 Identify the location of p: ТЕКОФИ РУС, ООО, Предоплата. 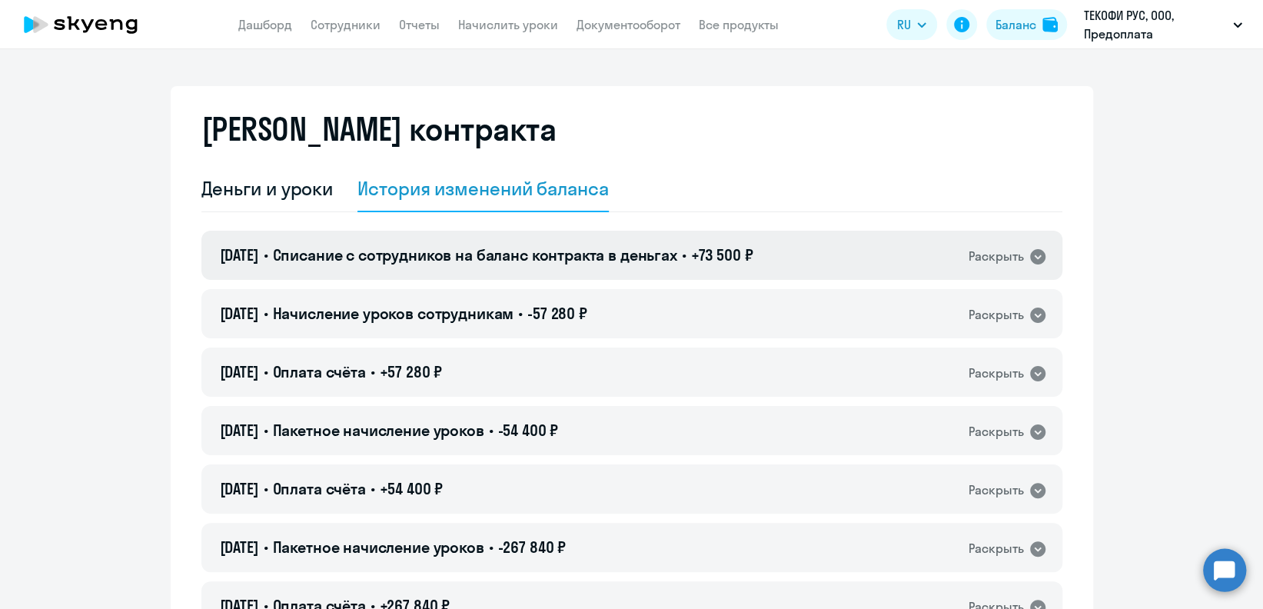
(1156, 25).